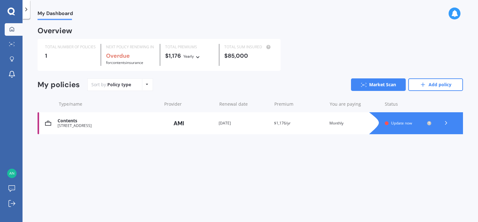  What do you see at coordinates (189, 104) in the screenshot?
I see `div: Provider` at bounding box center [189, 104].